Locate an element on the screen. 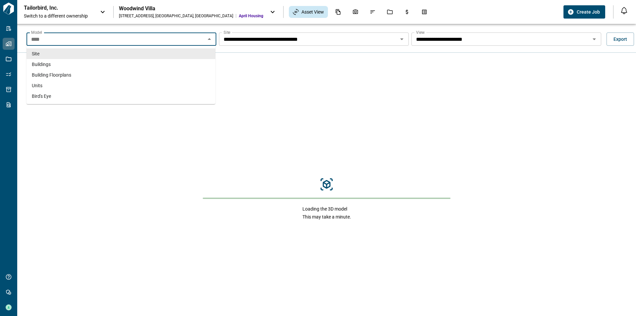 The image size is (636, 316). div: Jobs is located at coordinates (390, 12).